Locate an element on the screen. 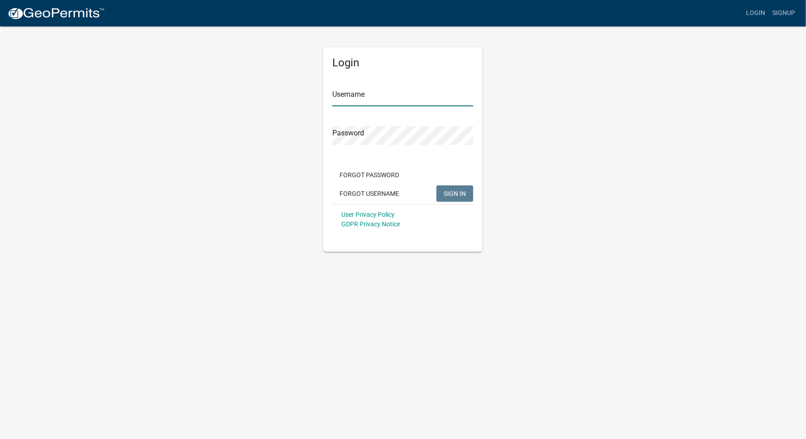  span: SIGN IN is located at coordinates (454, 193).